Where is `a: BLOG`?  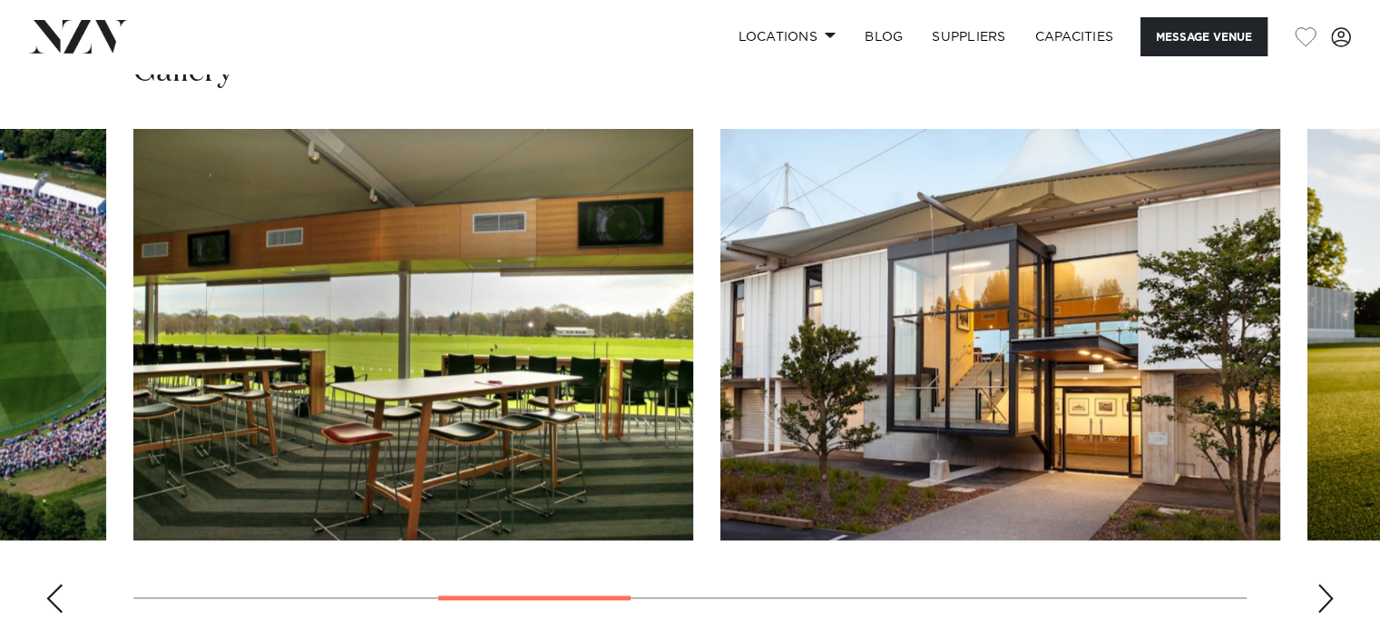
a: BLOG is located at coordinates (884, 36).